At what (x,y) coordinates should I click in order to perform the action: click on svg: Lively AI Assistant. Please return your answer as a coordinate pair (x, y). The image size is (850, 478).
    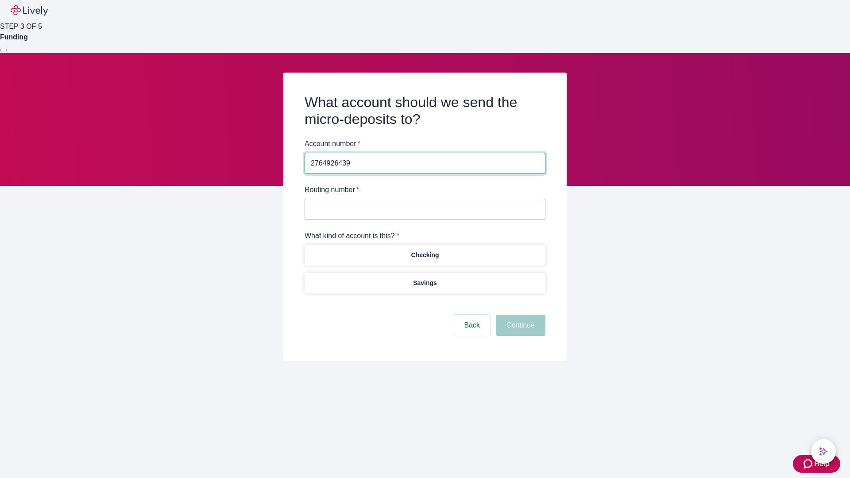
    Looking at the image, I should click on (824, 452).